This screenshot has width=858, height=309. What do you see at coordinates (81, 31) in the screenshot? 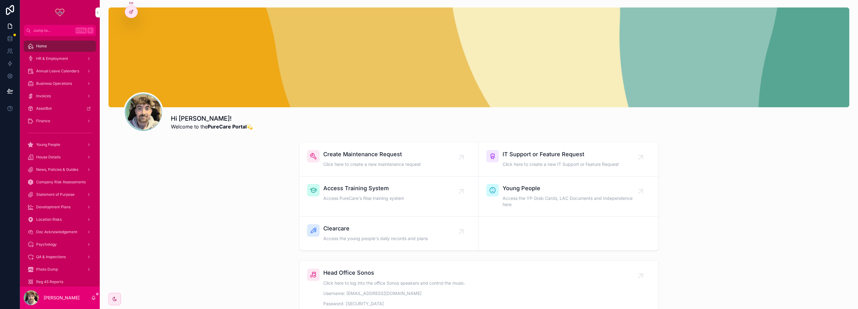
I see `span: Ctrl` at bounding box center [81, 31].